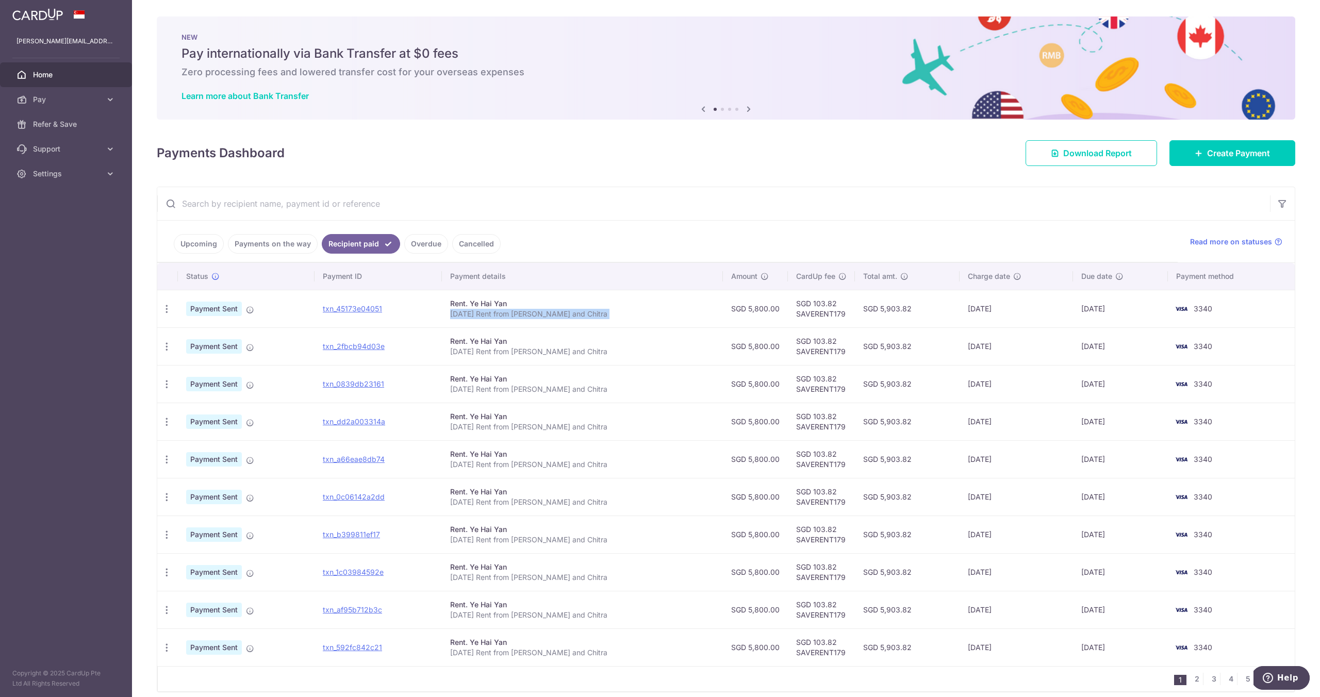 The height and width of the screenshot is (697, 1320). What do you see at coordinates (354, 421) in the screenshot?
I see `a: txn_dd2a003314a` at bounding box center [354, 421].